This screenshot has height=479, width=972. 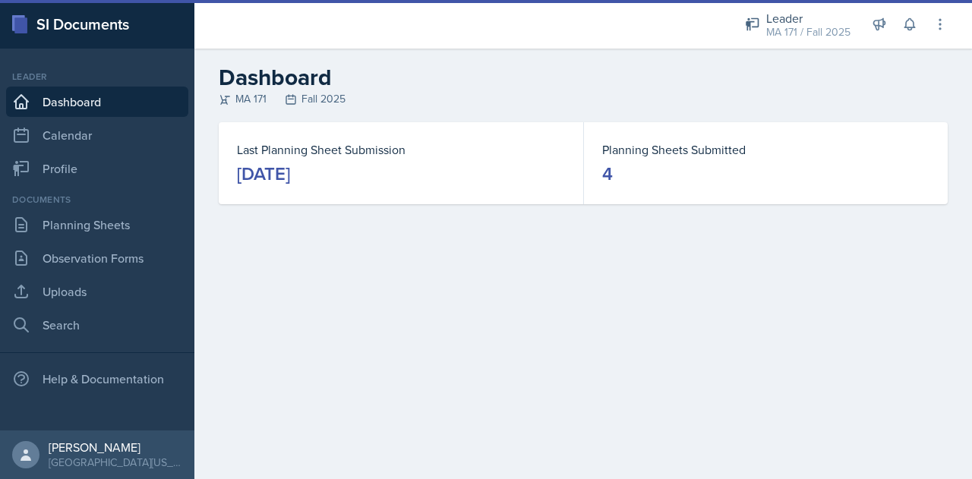 I want to click on a: Planning Sheets, so click(x=97, y=225).